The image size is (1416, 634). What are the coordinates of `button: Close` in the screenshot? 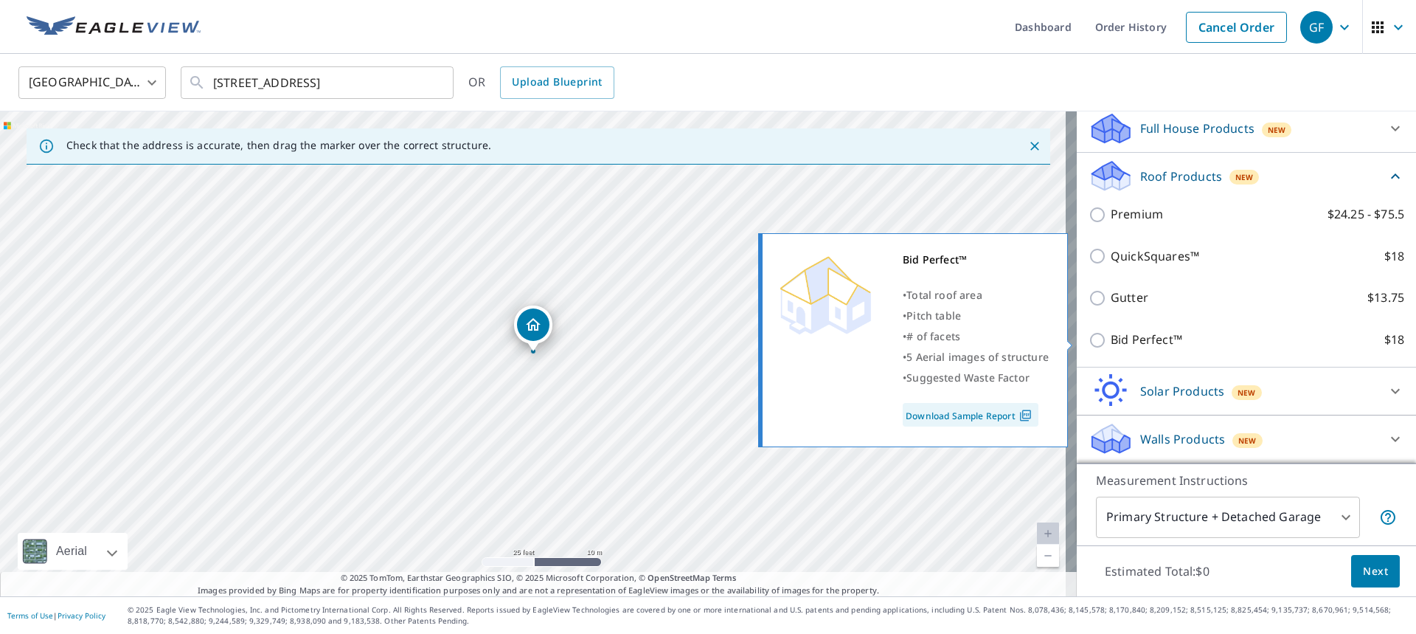 It's located at (1035, 146).